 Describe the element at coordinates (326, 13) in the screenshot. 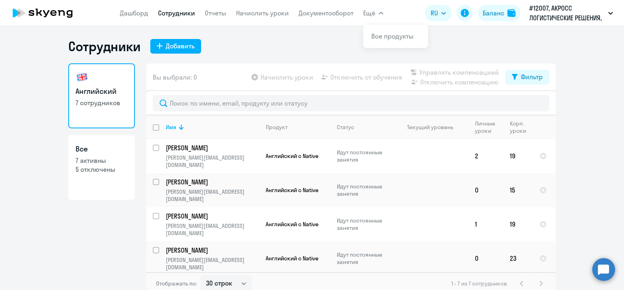

I see `a: Документооборот` at that location.